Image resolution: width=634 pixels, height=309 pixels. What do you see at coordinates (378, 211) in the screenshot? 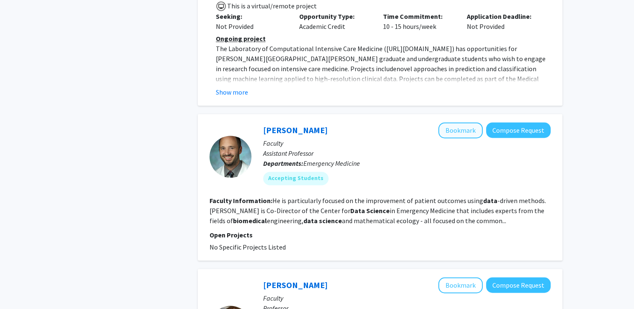
I see `b: Science` at bounding box center [378, 211].